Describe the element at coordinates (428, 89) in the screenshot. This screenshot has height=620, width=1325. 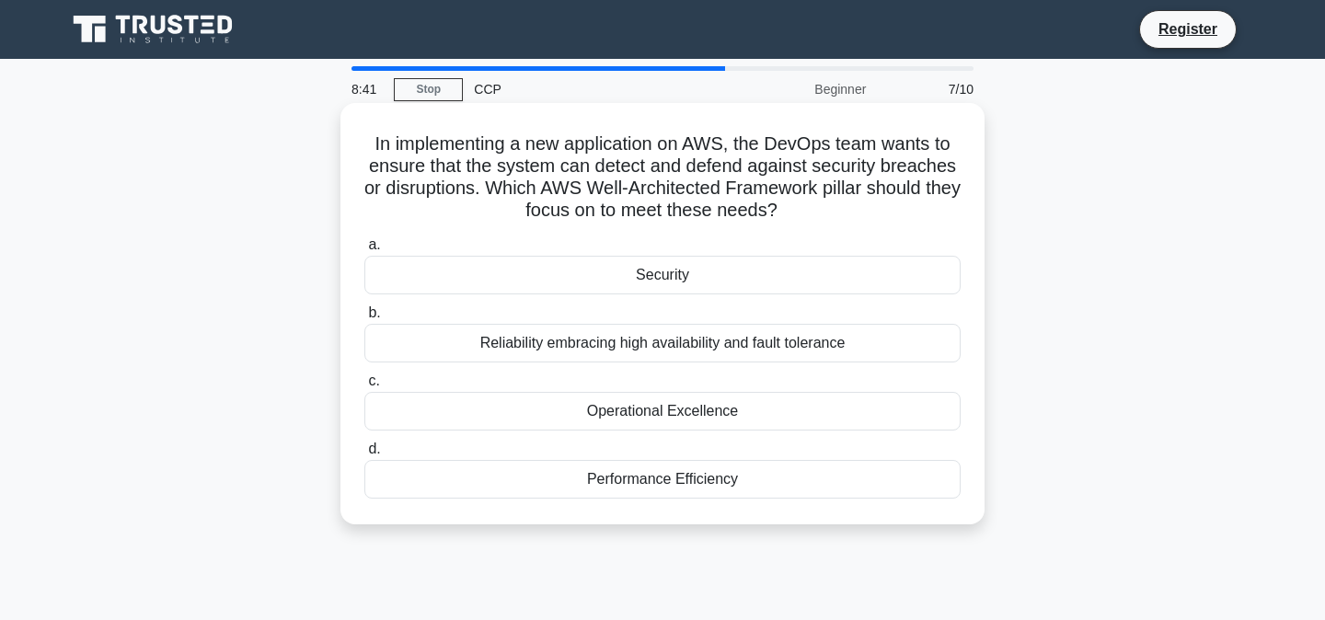
I see `a: Stop` at that location.